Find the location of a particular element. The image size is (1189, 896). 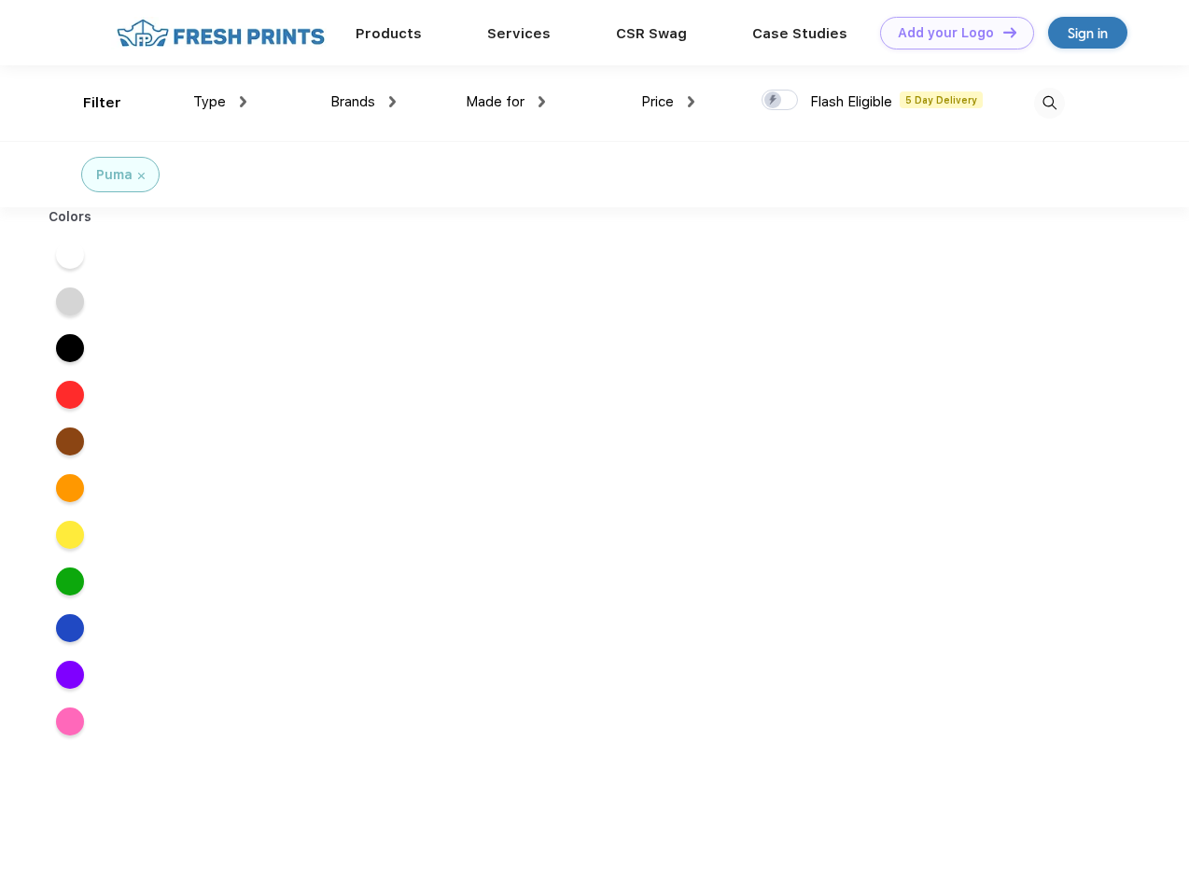

img: desktop_search.svg is located at coordinates (1049, 103).